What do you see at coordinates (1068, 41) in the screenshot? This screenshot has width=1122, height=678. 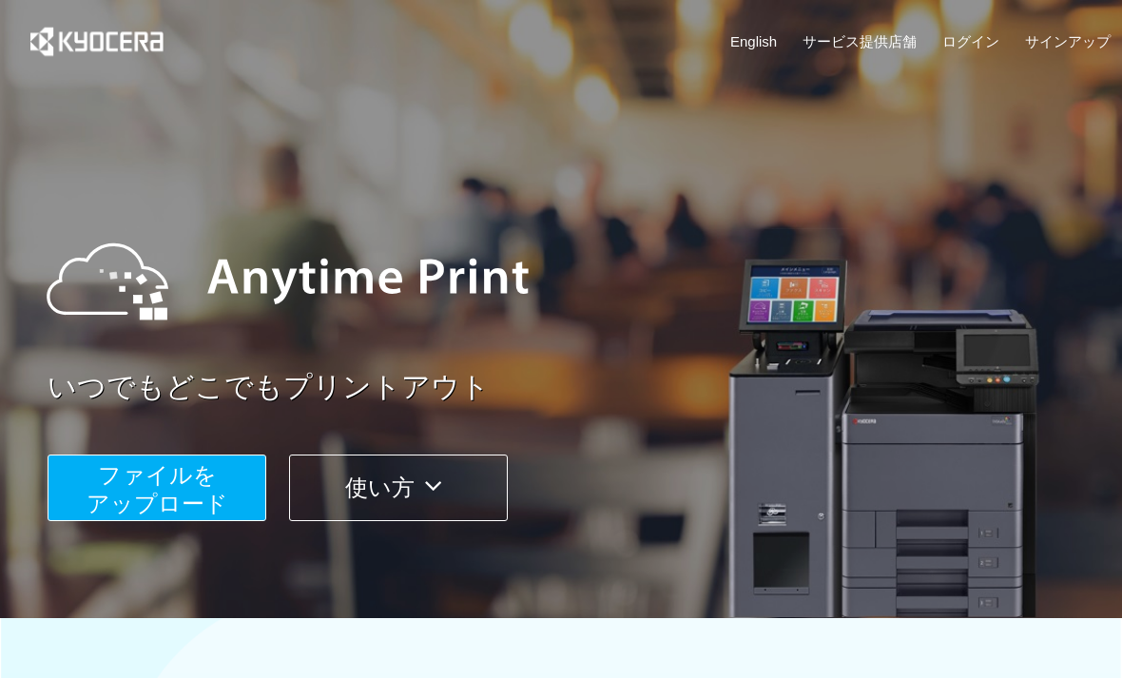 I see `a: サインアップ` at bounding box center [1068, 41].